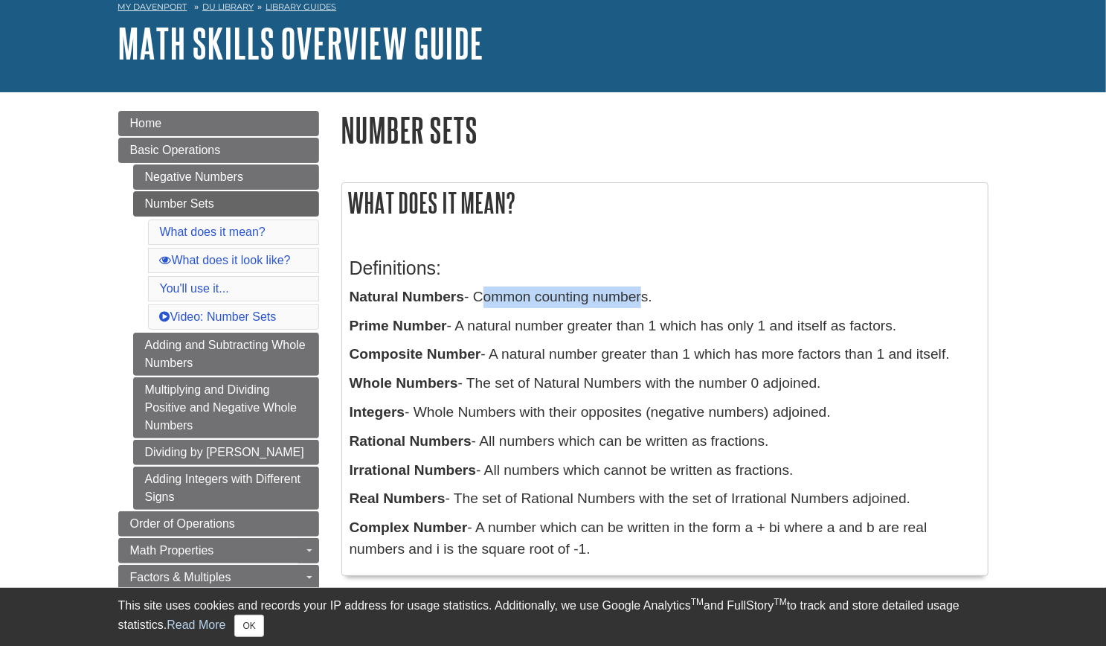  What do you see at coordinates (411, 440) in the screenshot?
I see `b: Rational Numbers` at bounding box center [411, 440].